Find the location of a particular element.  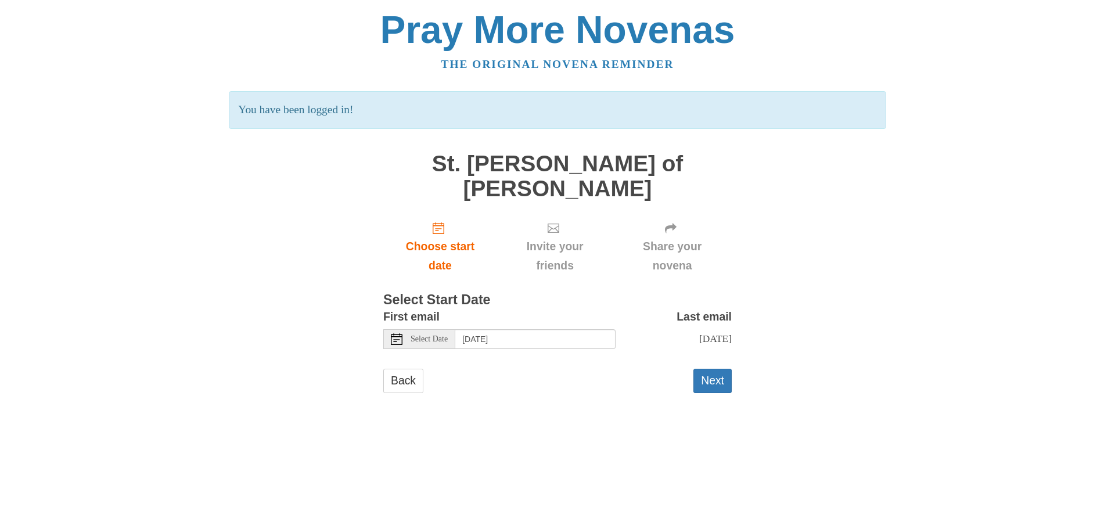

a: Choose start date is located at coordinates (440, 247).